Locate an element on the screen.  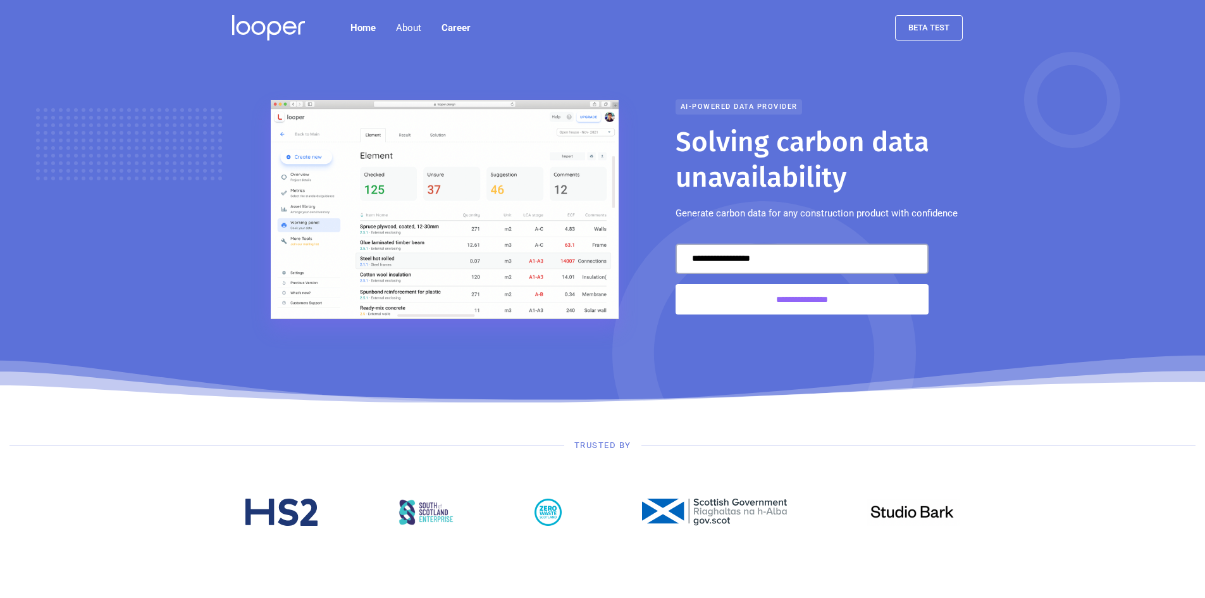
div: Trusted by is located at coordinates (603, 445).